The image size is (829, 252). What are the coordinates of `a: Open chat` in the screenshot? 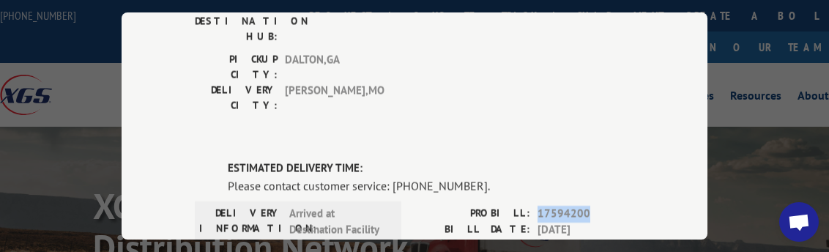 It's located at (799, 222).